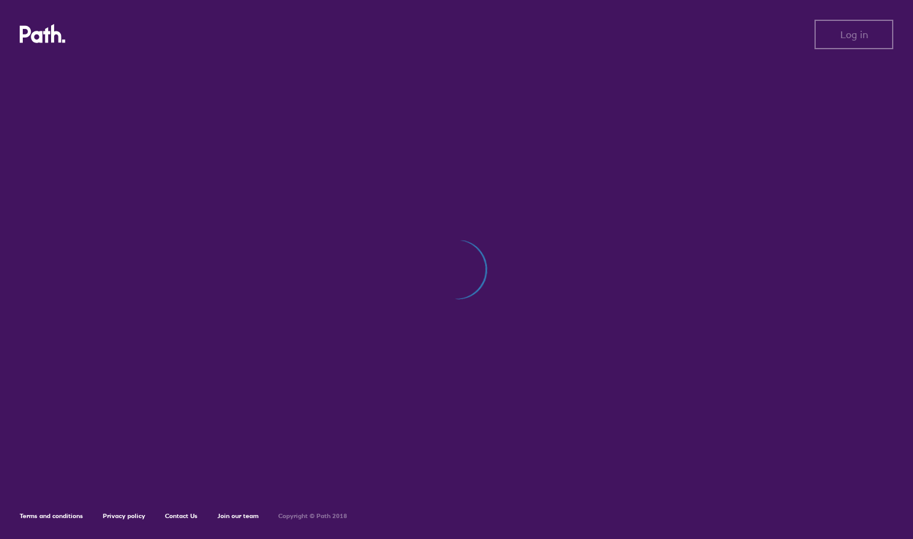 The width and height of the screenshot is (913, 539). I want to click on h6: Copyright © Path 2018, so click(313, 517).